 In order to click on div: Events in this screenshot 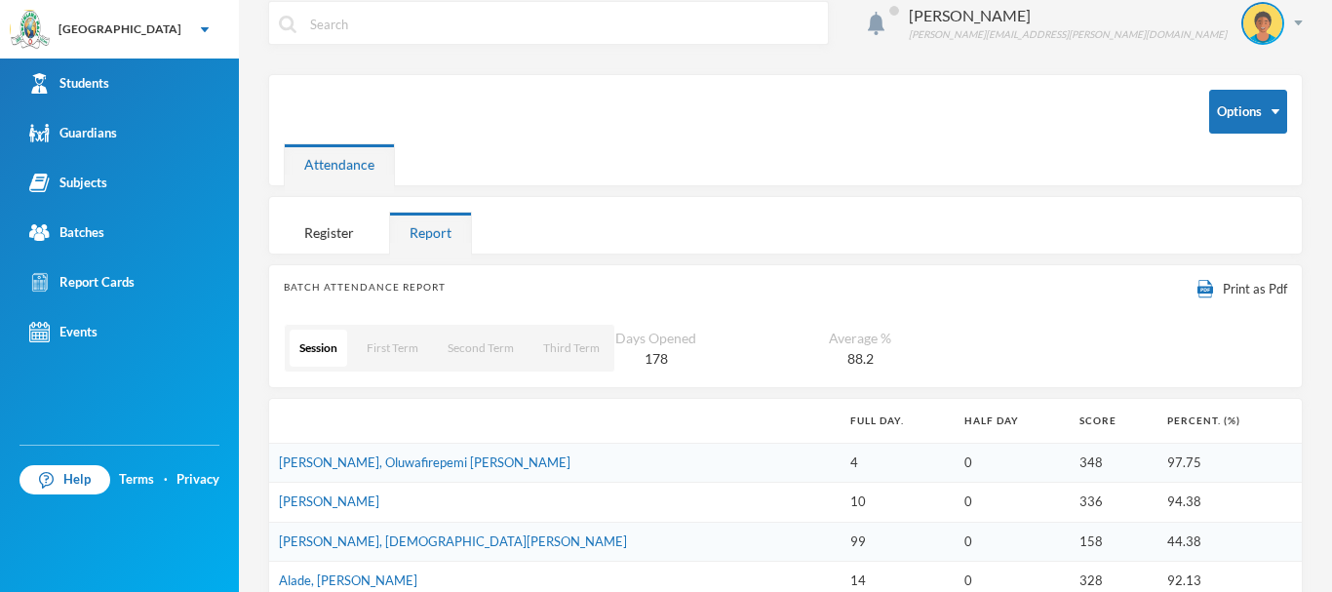, I will do `click(63, 332)`.